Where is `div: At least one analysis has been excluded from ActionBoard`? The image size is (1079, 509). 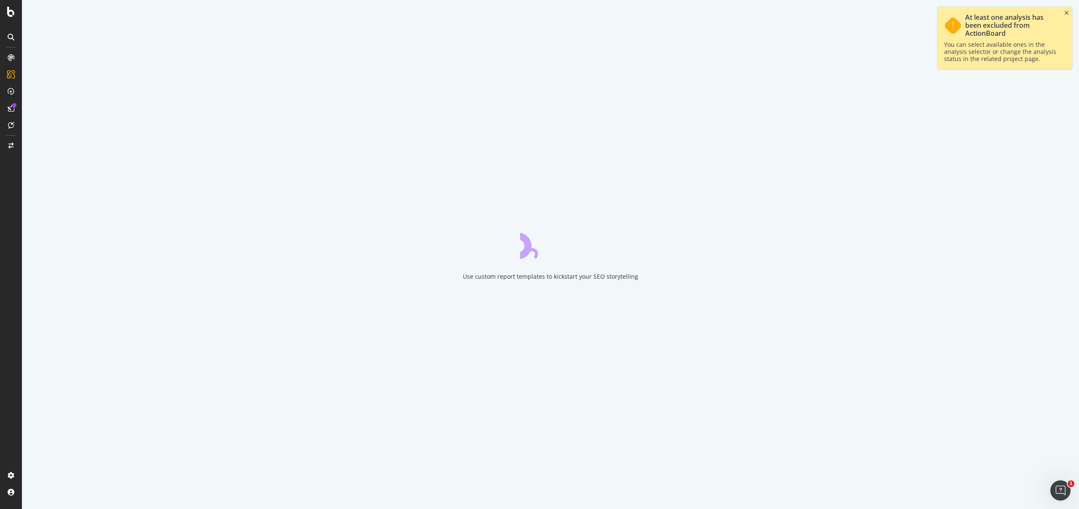 div: At least one analysis has been excluded from ActionBoard is located at coordinates (1011, 25).